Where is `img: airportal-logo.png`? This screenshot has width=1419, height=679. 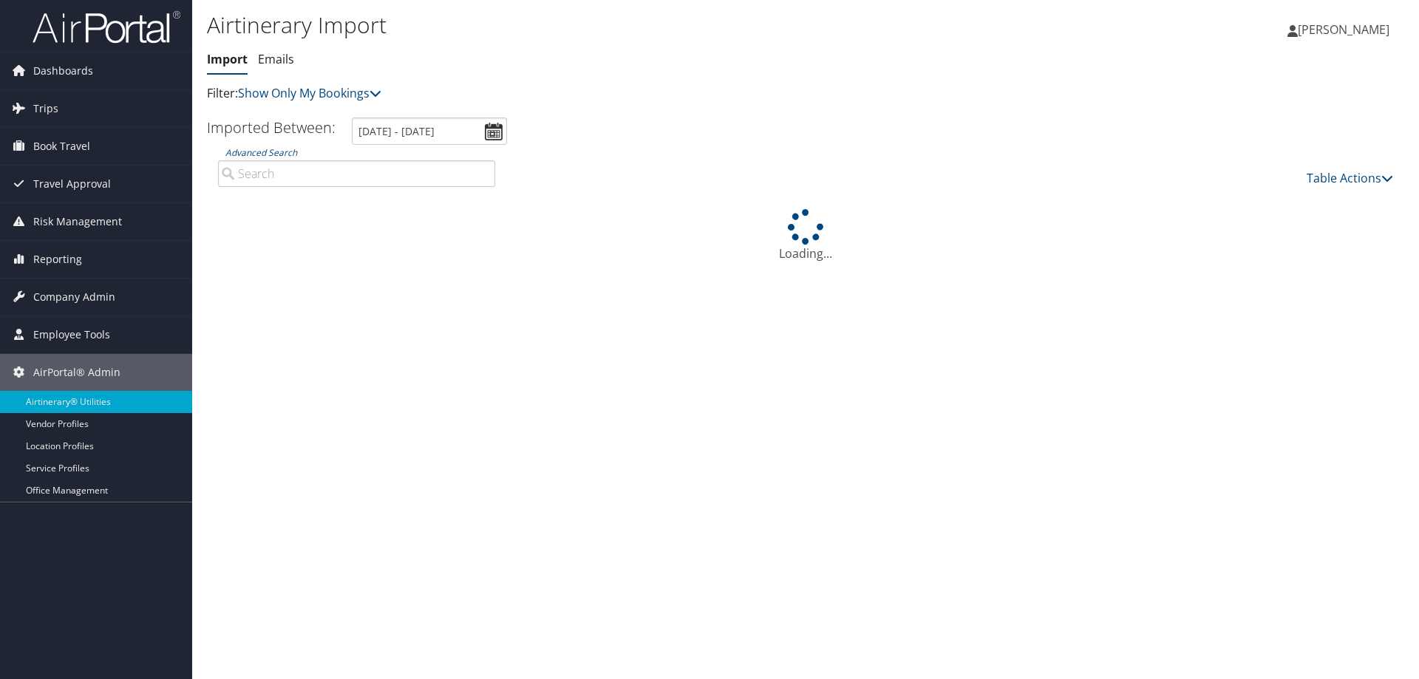 img: airportal-logo.png is located at coordinates (106, 27).